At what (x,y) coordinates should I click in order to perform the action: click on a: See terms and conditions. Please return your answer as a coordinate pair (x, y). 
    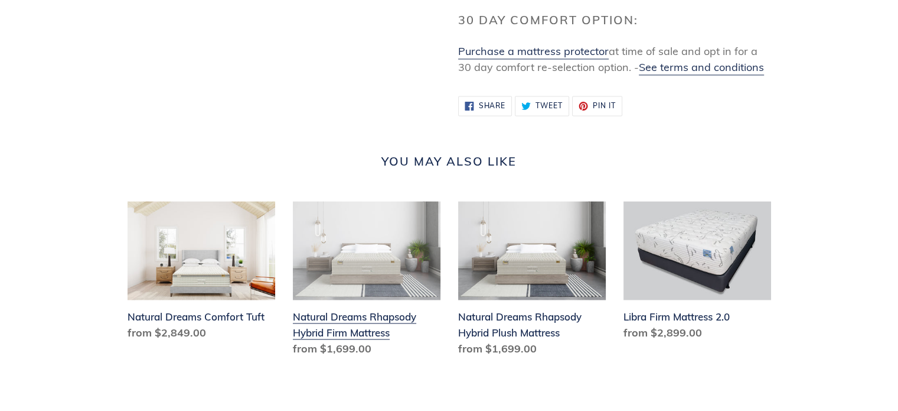
    Looking at the image, I should click on (702, 67).